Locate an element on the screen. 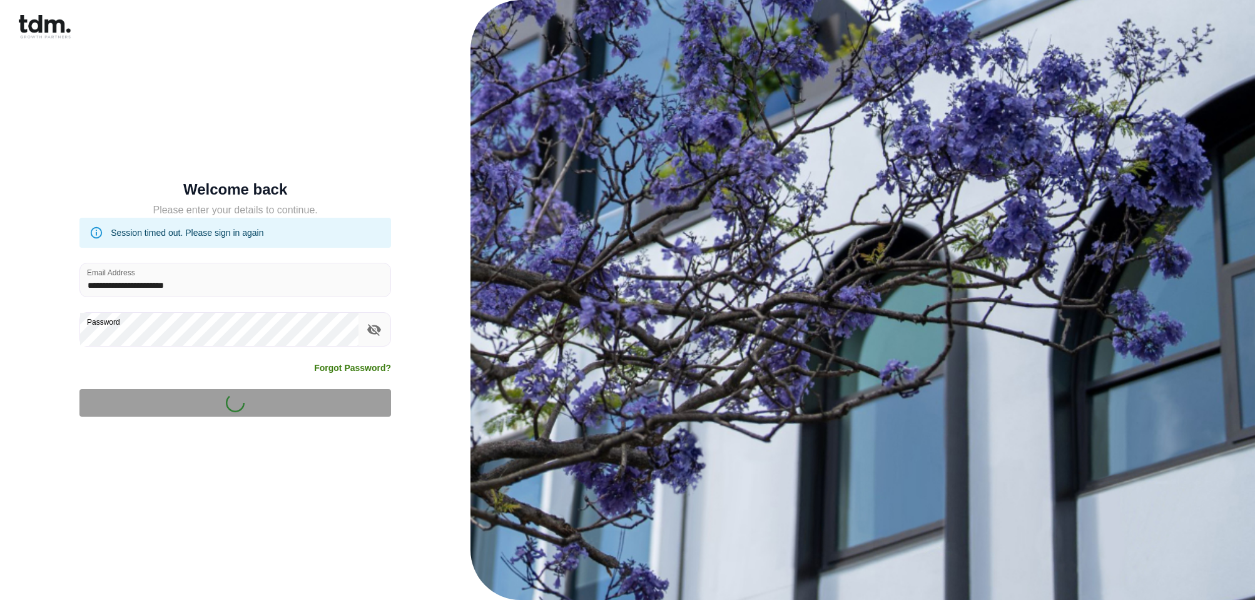 The height and width of the screenshot is (600, 1255). div: Session timed out. Please sign in again is located at coordinates (187, 233).